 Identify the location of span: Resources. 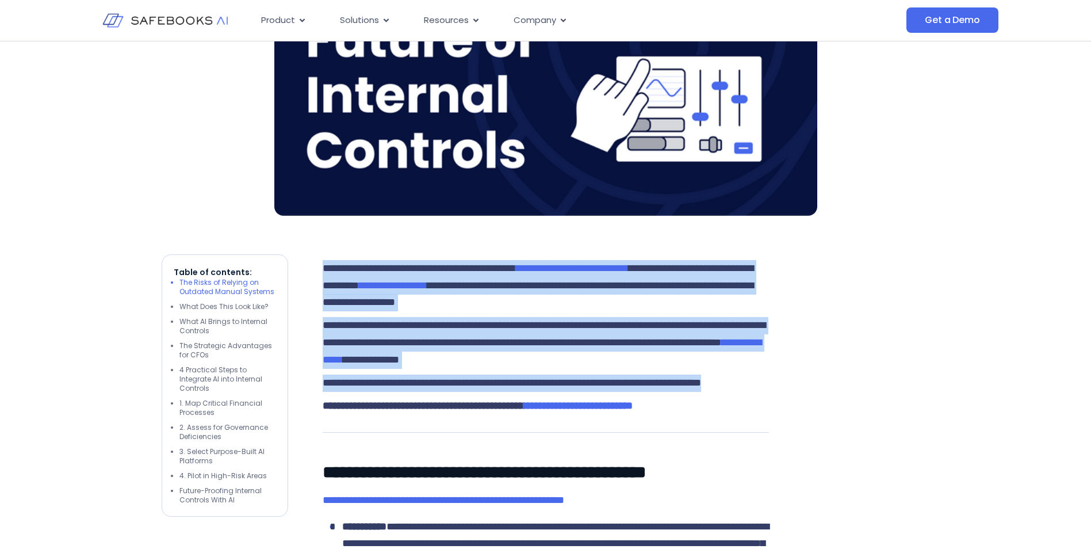
(446, 20).